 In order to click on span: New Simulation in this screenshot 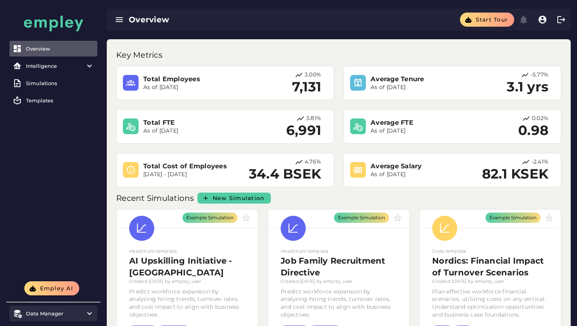, I will do `click(238, 198)`.